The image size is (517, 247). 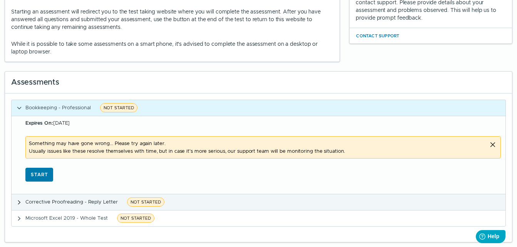 What do you see at coordinates (45, 9) in the screenshot?
I see `span: Help` at bounding box center [45, 9].